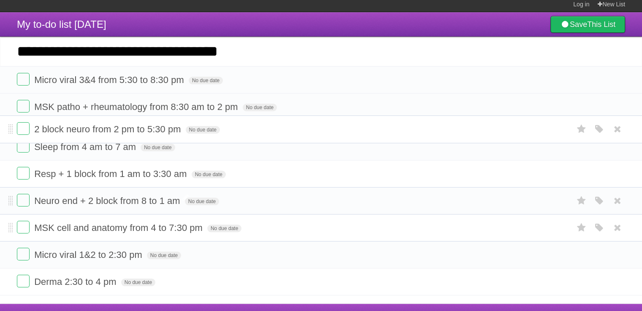 The image size is (642, 311). I want to click on span: Neuro end + 2 block from 8 to 1 am, so click(108, 201).